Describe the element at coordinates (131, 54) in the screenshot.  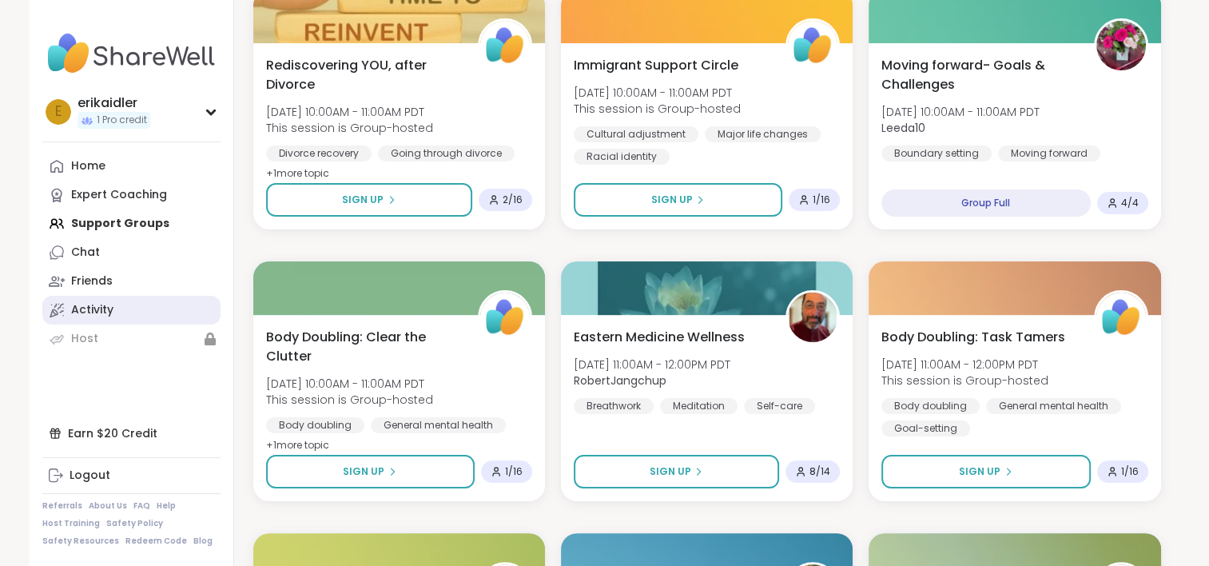
I see `img: ShareWell Nav Logo` at that location.